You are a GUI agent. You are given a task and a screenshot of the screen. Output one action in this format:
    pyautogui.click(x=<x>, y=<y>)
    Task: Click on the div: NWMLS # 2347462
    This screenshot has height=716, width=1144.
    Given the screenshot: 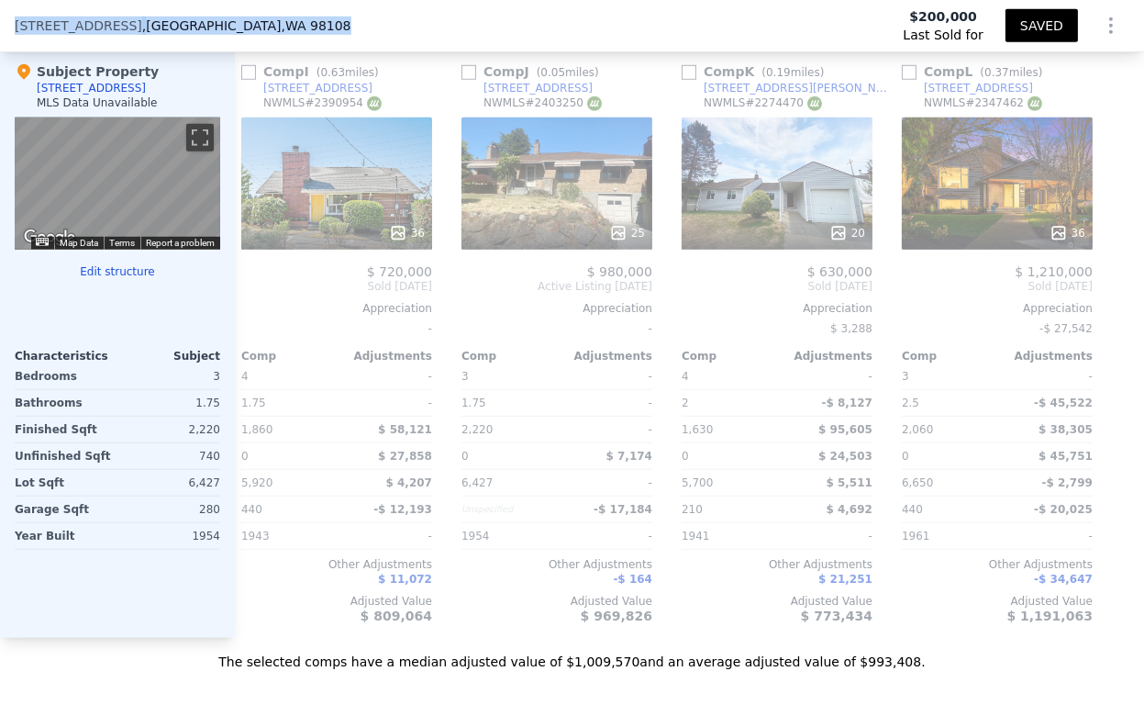 What is the action you would take?
    pyautogui.click(x=983, y=103)
    